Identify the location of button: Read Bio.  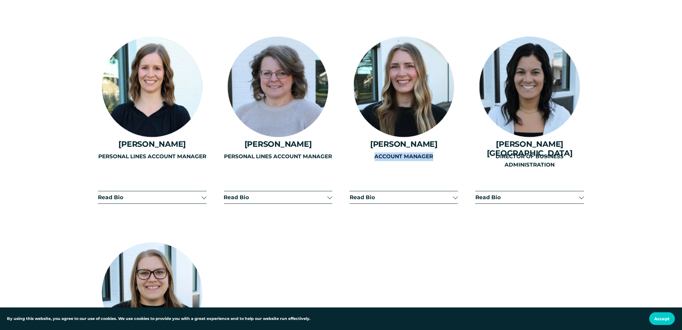
(529, 197).